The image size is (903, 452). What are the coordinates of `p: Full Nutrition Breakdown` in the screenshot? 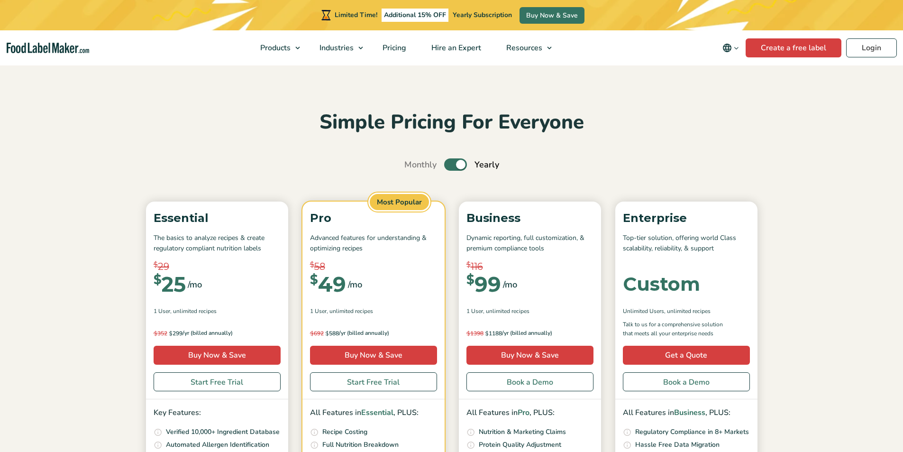 It's located at (360, 444).